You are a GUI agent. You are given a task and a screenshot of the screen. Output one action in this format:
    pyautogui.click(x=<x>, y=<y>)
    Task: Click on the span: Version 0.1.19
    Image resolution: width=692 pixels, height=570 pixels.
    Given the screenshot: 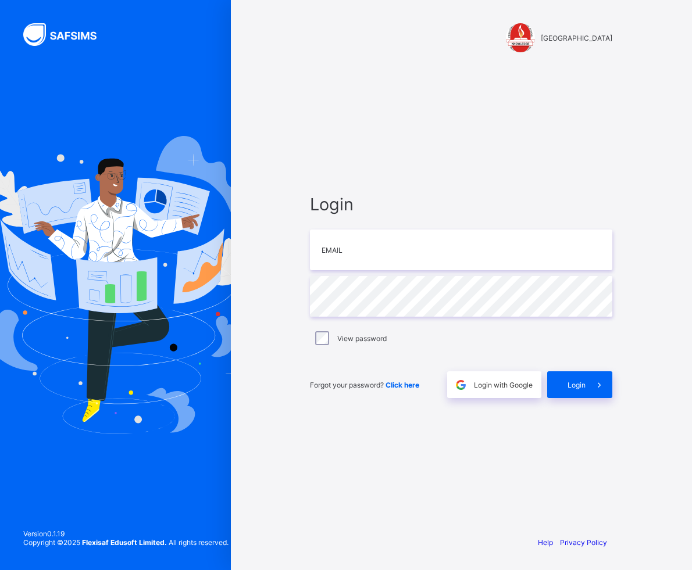 What is the action you would take?
    pyautogui.click(x=126, y=534)
    